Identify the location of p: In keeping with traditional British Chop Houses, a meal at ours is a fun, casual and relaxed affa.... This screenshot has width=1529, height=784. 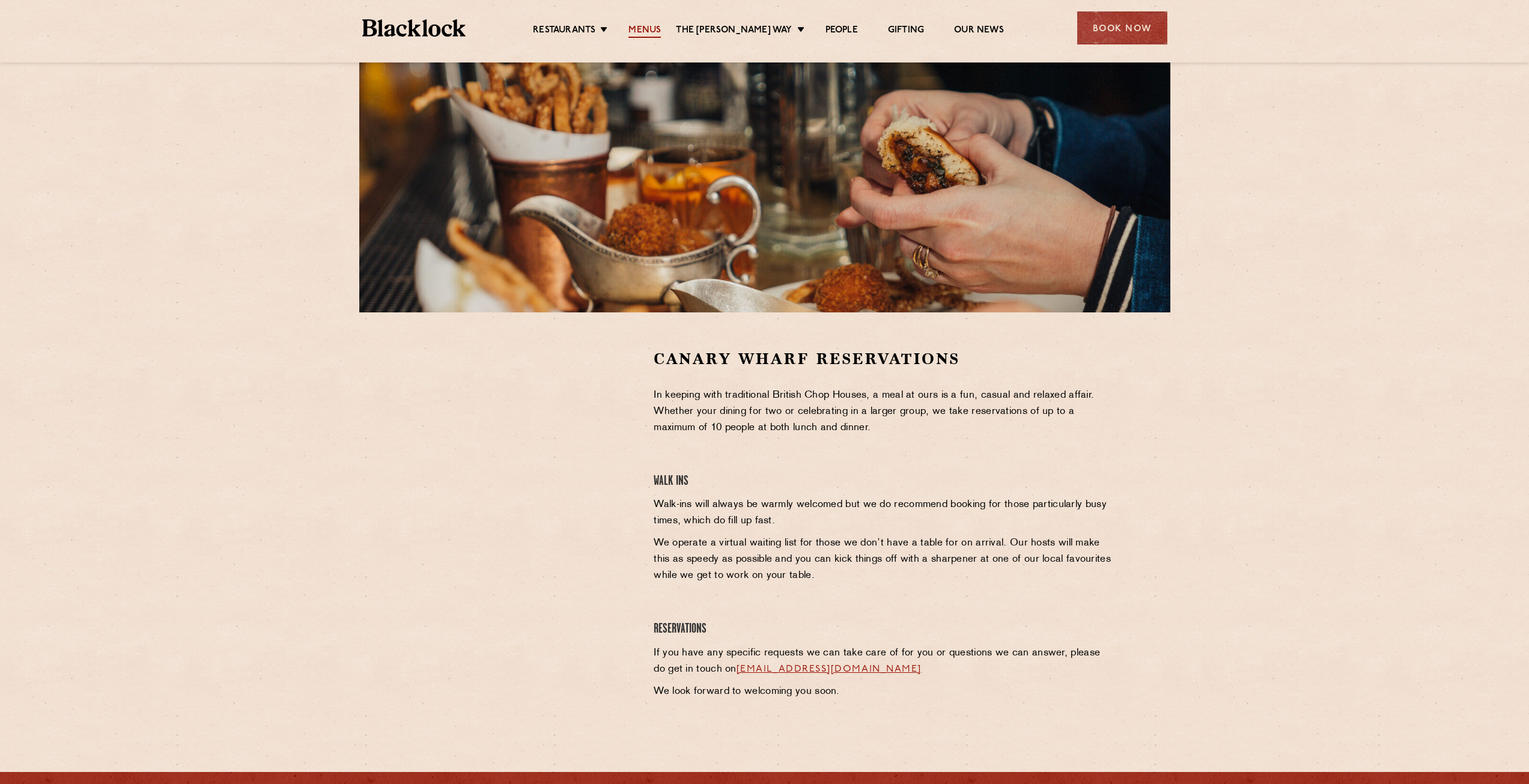
(884, 411).